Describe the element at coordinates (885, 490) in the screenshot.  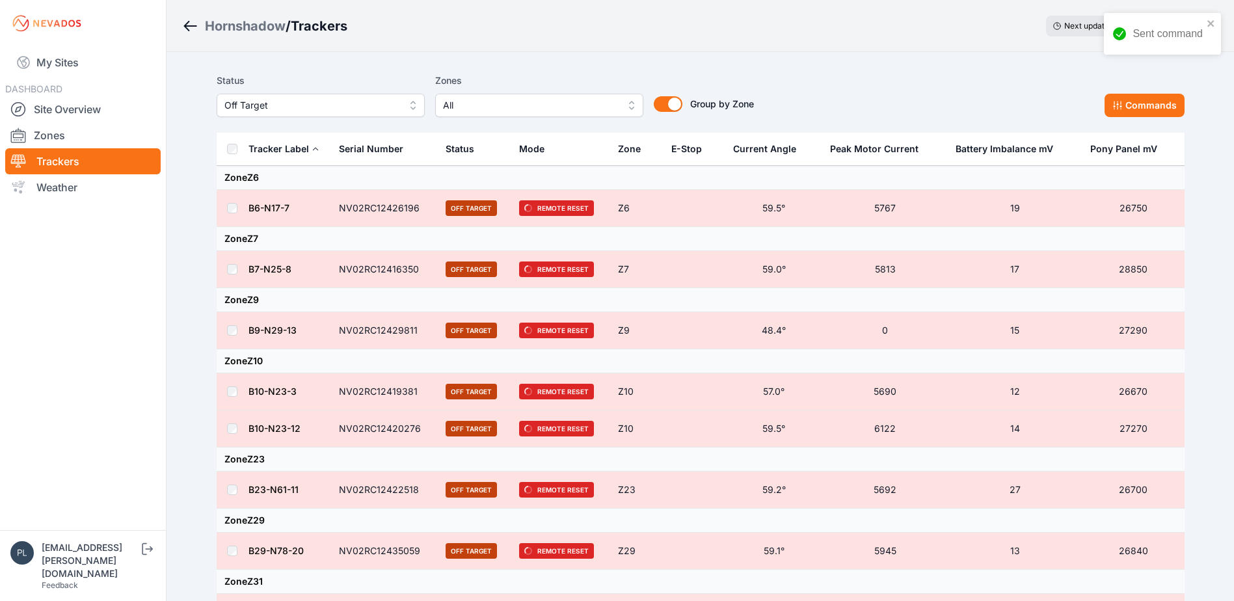
I see `td: 5692` at that location.